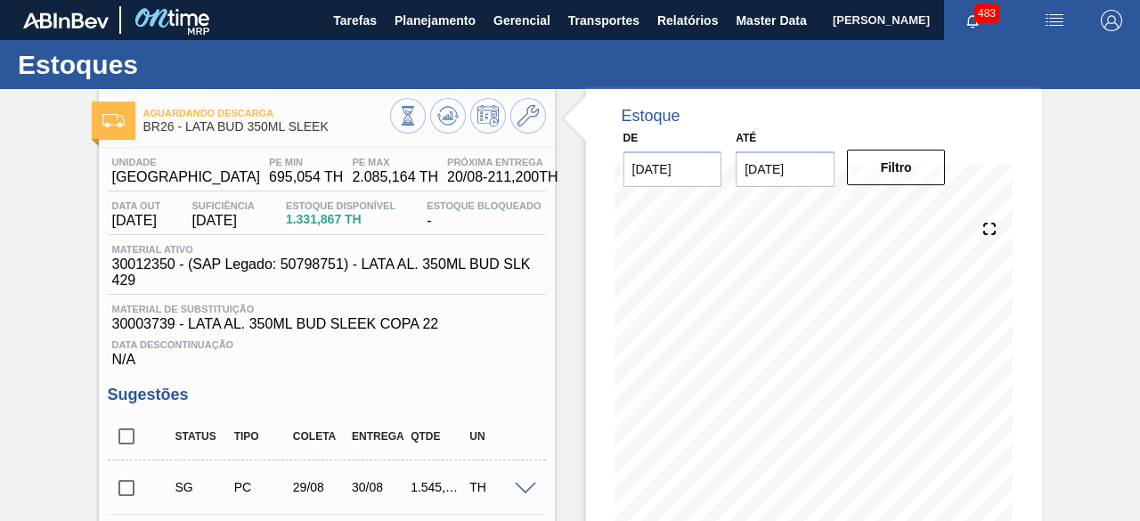 The image size is (1140, 521). Describe the element at coordinates (379, 436) in the screenshot. I see `div: Entrega` at that location.